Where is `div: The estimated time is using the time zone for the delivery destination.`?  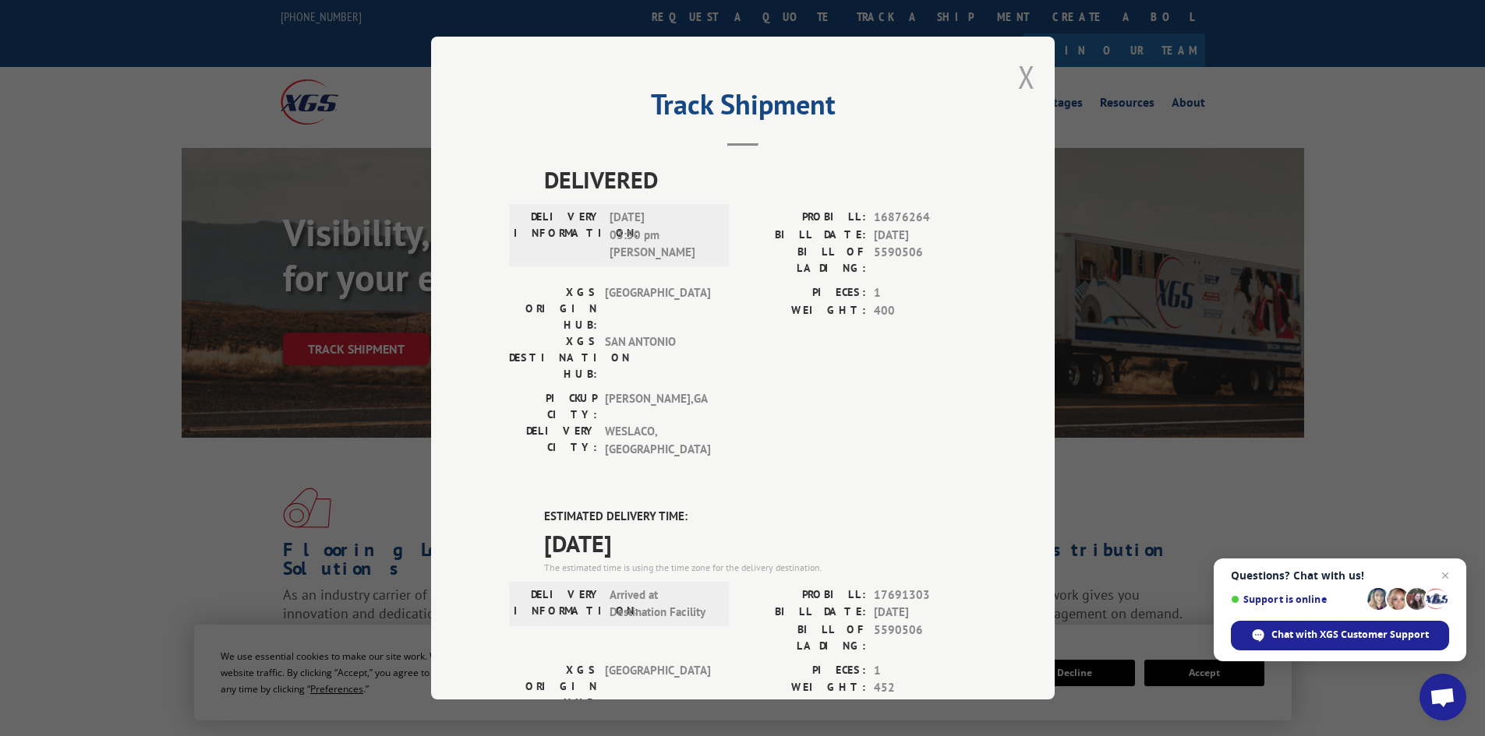
div: The estimated time is using the time zone for the delivery destination. is located at coordinates (760, 568).